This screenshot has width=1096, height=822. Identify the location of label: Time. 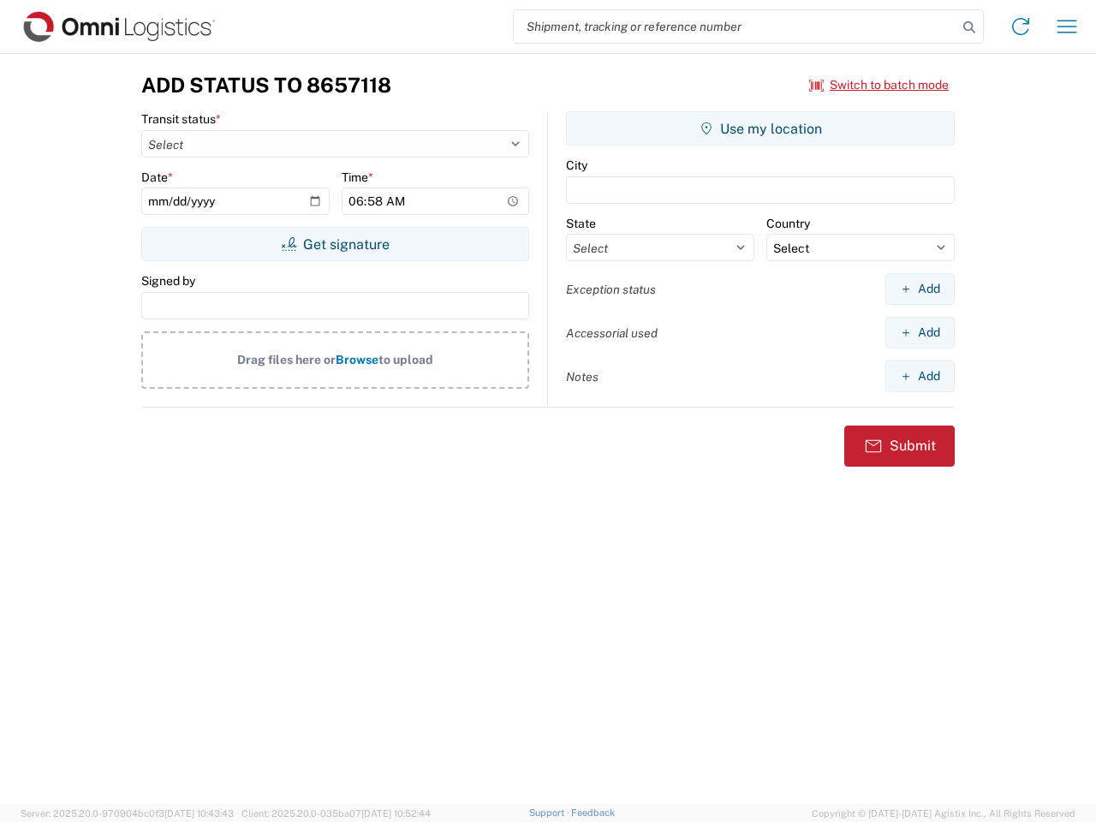
(357, 177).